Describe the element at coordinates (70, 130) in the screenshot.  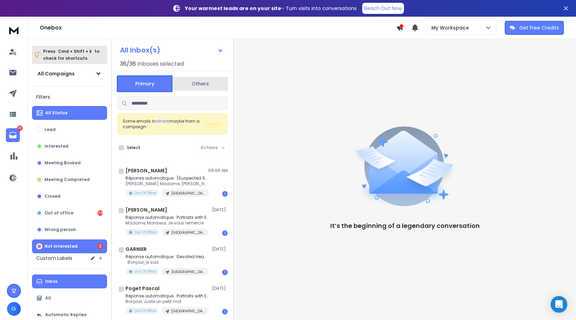
I see `button: Lead` at that location.